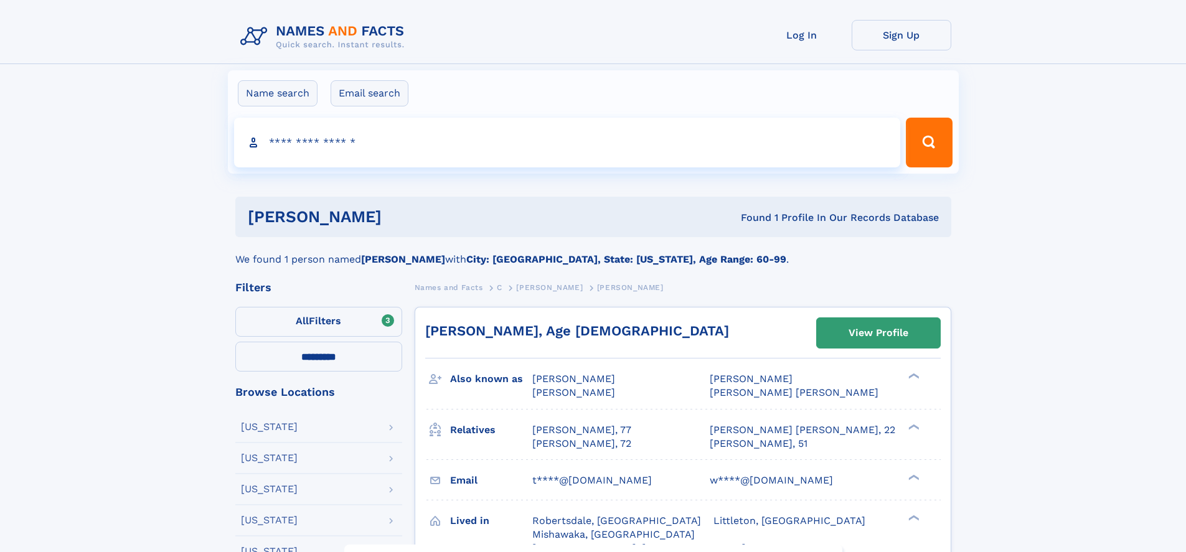 The width and height of the screenshot is (1186, 552). I want to click on a: Sign Up, so click(902, 35).